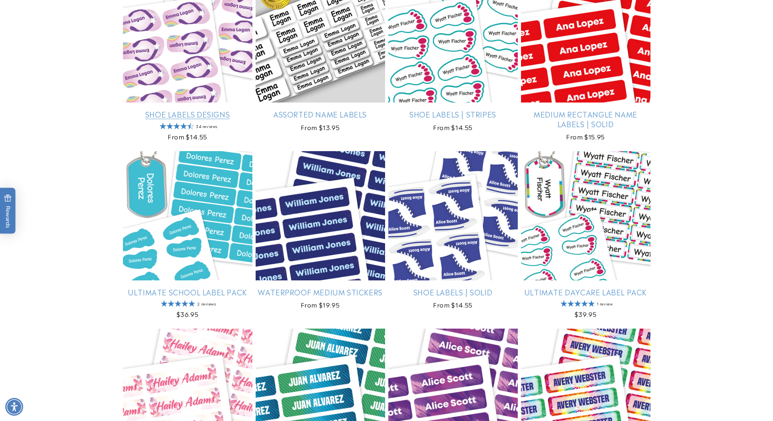 This screenshot has width=773, height=421. What do you see at coordinates (187, 114) in the screenshot?
I see `a: Shoe Labels Designs` at bounding box center [187, 114].